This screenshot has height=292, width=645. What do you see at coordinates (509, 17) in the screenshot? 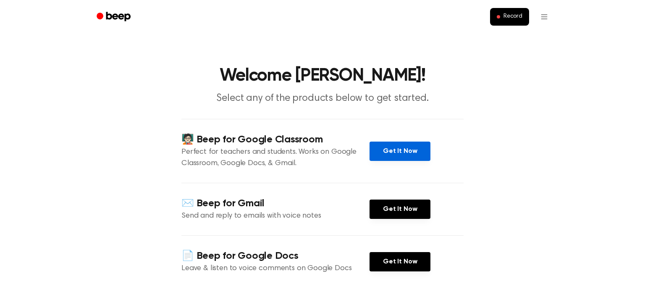
I see `button: Record` at bounding box center [509, 17].